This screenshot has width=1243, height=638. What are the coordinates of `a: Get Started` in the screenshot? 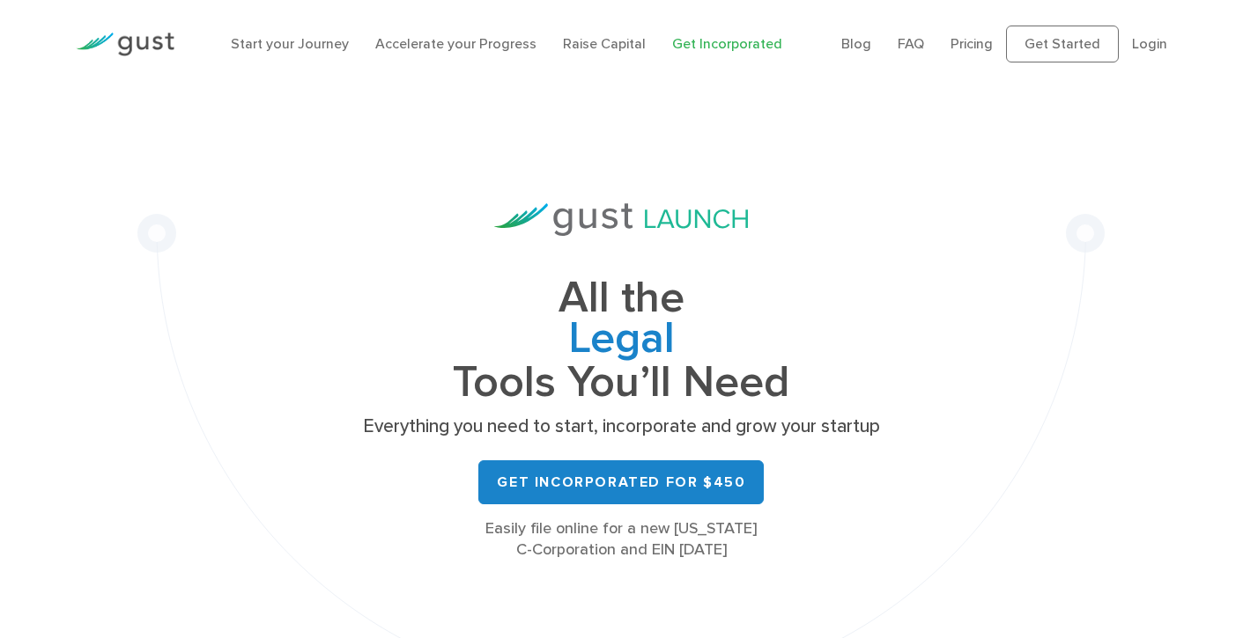 It's located at (1062, 44).